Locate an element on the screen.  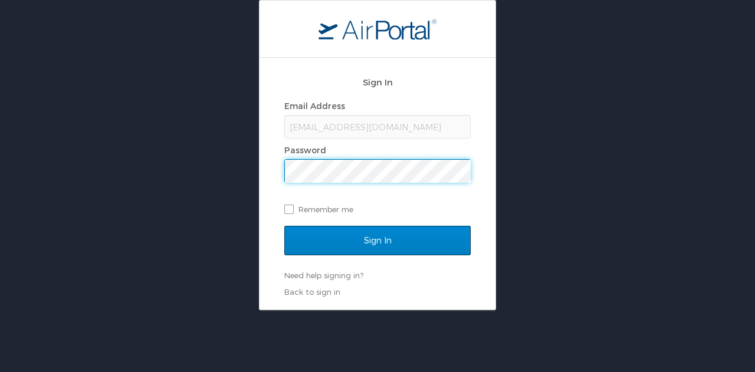
img: logo is located at coordinates (378, 29).